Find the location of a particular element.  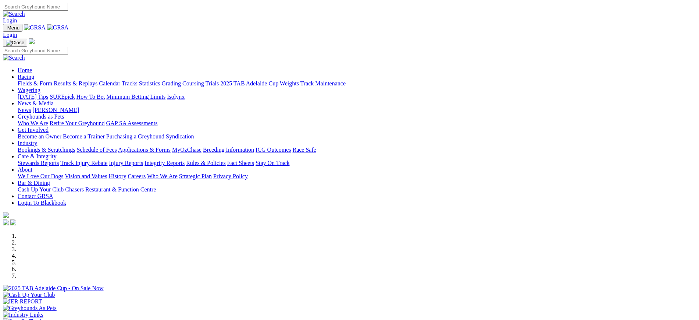

img: twitter.svg is located at coordinates (13, 222).